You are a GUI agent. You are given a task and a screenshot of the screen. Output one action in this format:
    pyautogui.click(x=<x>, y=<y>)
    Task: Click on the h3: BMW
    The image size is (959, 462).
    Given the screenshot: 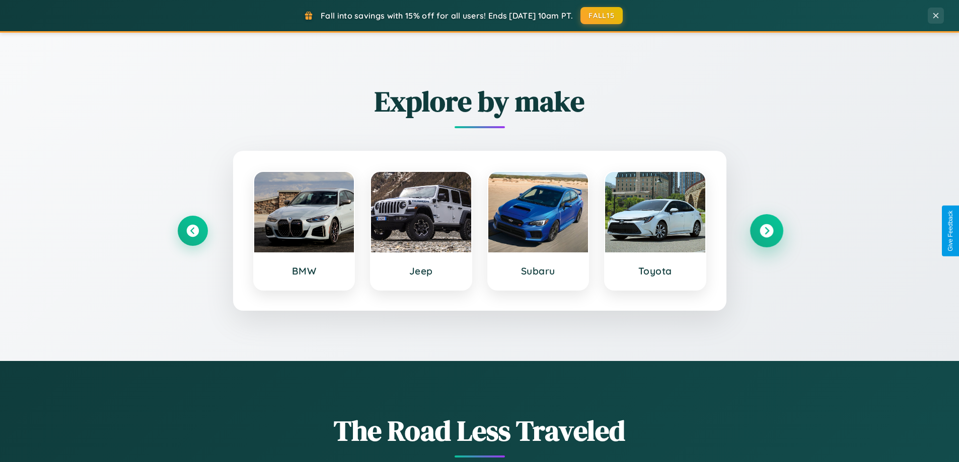 What is the action you would take?
    pyautogui.click(x=304, y=271)
    